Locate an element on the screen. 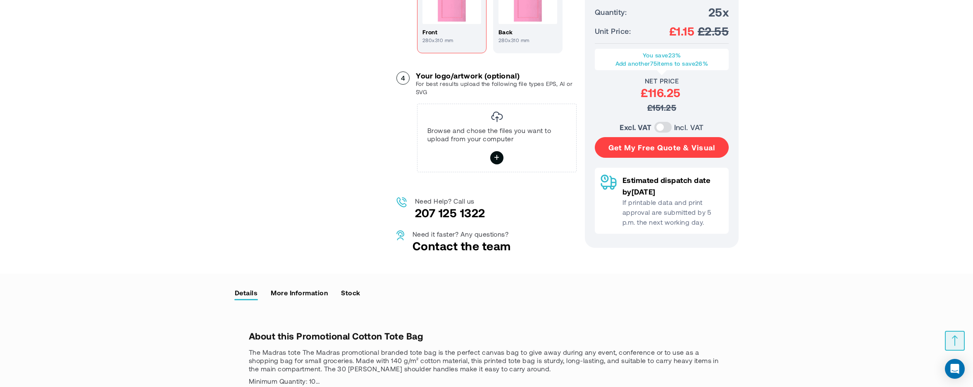 The width and height of the screenshot is (973, 387). p: If printable data and print approval are submitted by 5 p.m. the next working day. is located at coordinates (672, 212).